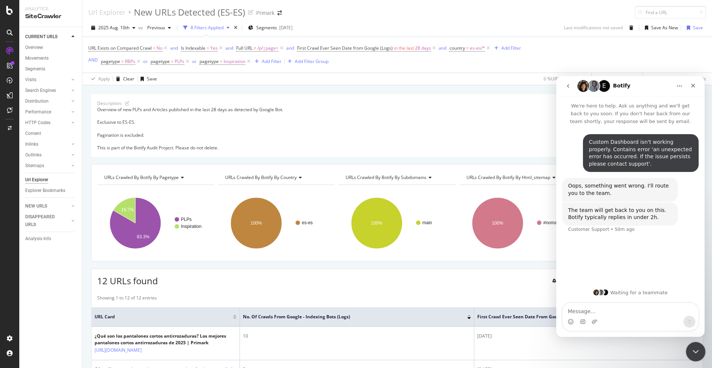 Image resolution: width=712 pixels, height=368 pixels. Describe the element at coordinates (47, 80) in the screenshot. I see `a: Visits` at that location.